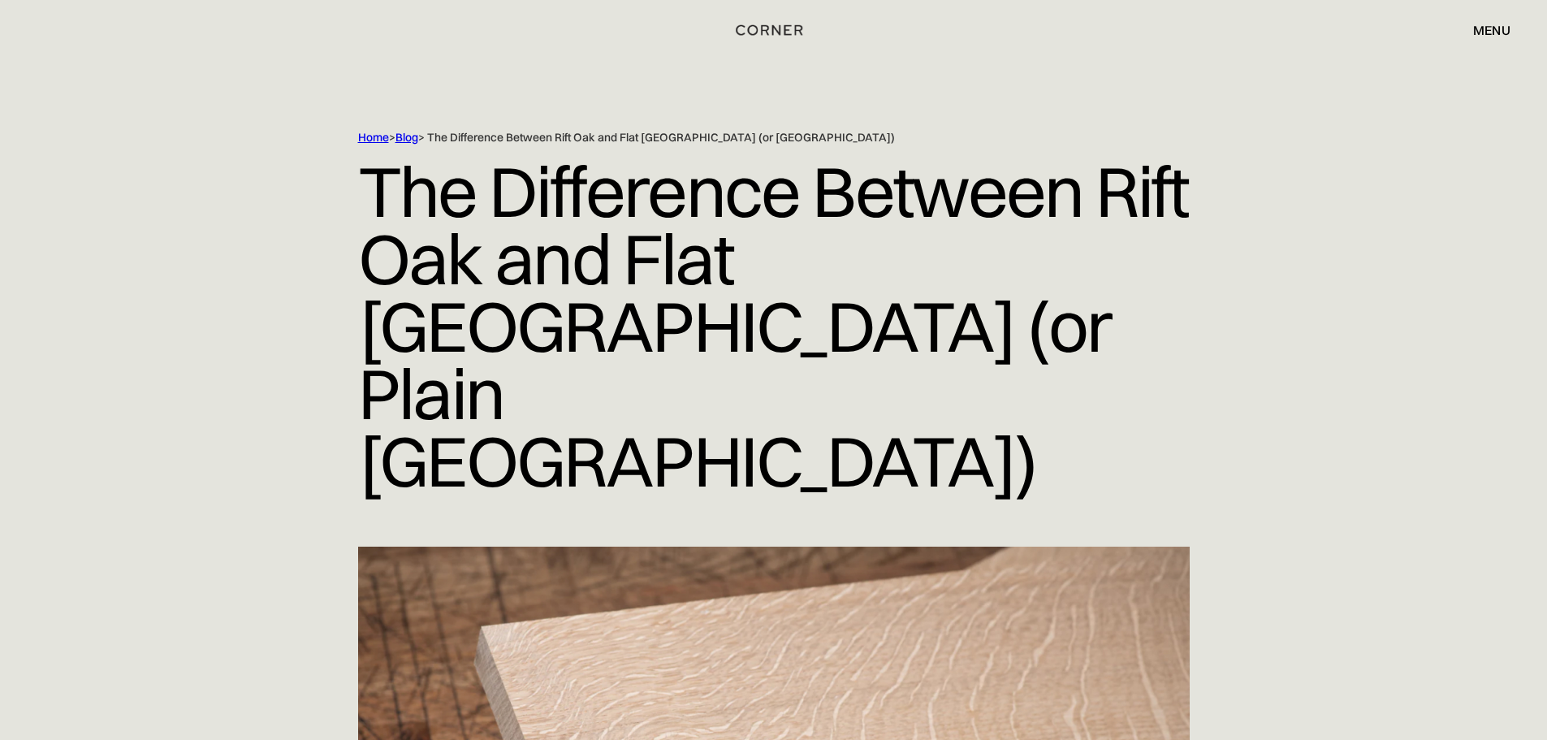 This screenshot has height=740, width=1547. What do you see at coordinates (374, 137) in the screenshot?
I see `a: Home` at bounding box center [374, 137].